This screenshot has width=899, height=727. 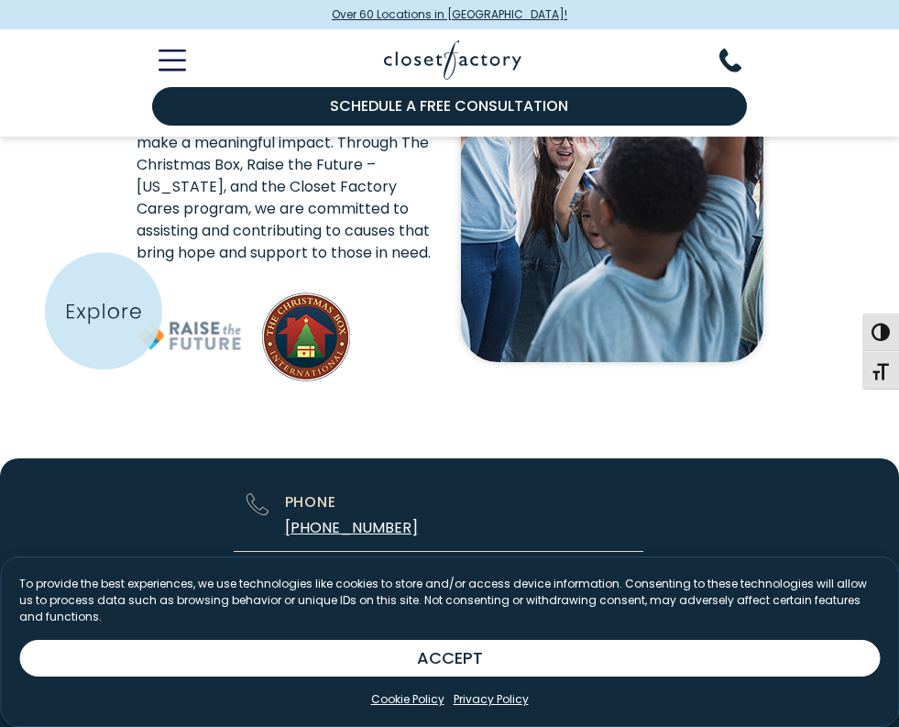 I want to click on button: Phone Number, so click(x=742, y=60).